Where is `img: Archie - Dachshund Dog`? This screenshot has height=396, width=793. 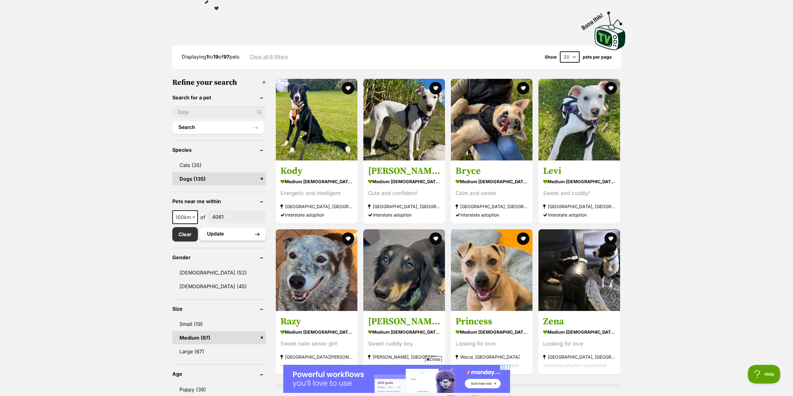
img: Archie - Dachshund Dog is located at coordinates (404, 270).